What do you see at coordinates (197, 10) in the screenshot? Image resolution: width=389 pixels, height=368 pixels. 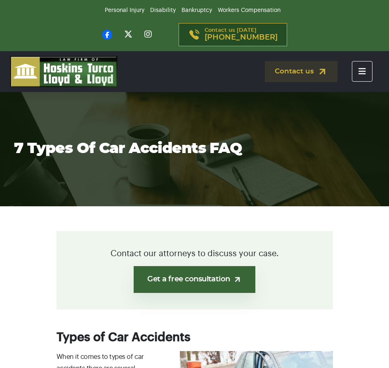 I see `a: Bankruptcy` at bounding box center [197, 10].